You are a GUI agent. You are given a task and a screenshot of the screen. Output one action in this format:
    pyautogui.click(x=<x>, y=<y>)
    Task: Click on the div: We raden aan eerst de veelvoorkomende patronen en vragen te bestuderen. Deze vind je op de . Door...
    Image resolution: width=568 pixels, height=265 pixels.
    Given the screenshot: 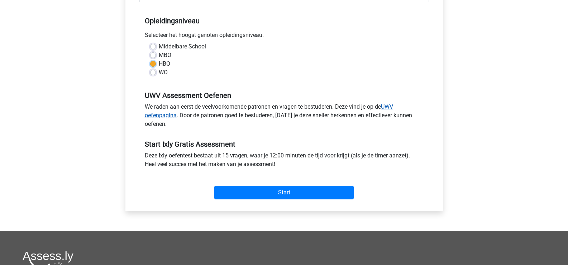 What is the action you would take?
    pyautogui.click(x=284, y=117)
    